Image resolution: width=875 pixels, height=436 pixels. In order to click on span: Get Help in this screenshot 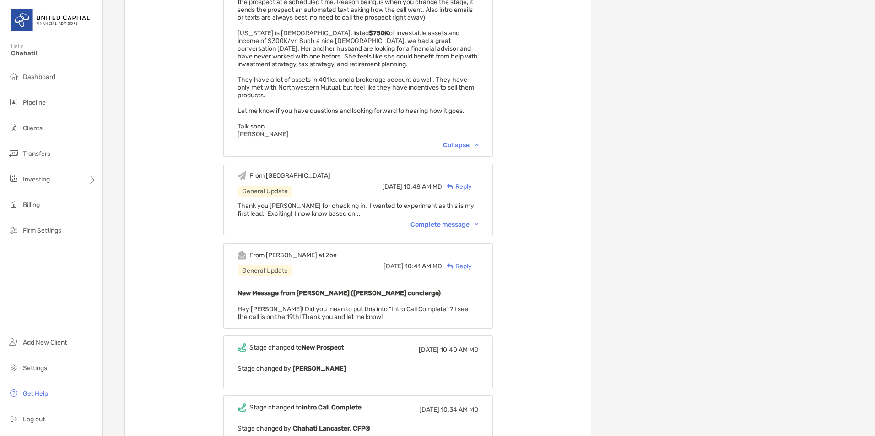, I will do `click(35, 394)`.